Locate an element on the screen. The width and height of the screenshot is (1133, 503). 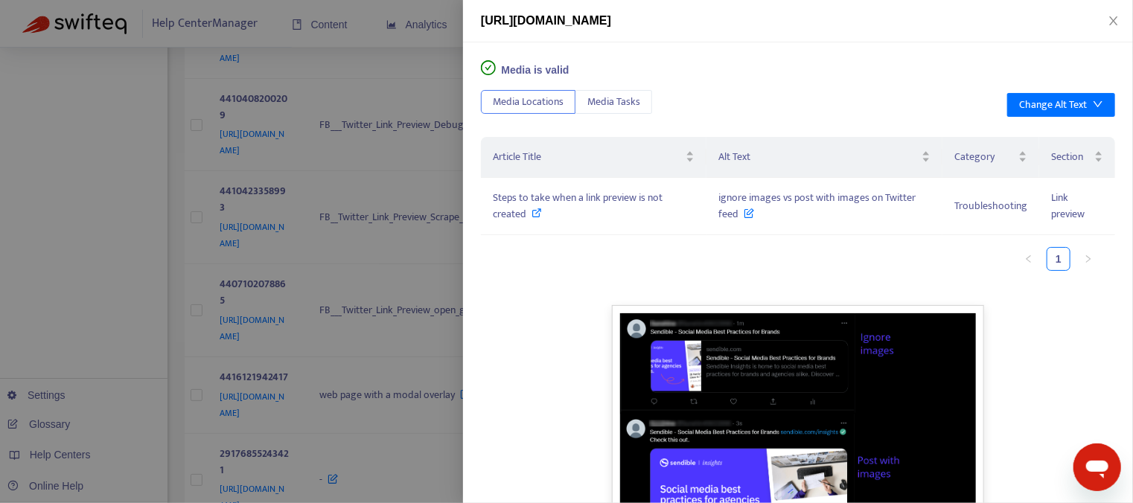
span: Article Title is located at coordinates (587, 157).